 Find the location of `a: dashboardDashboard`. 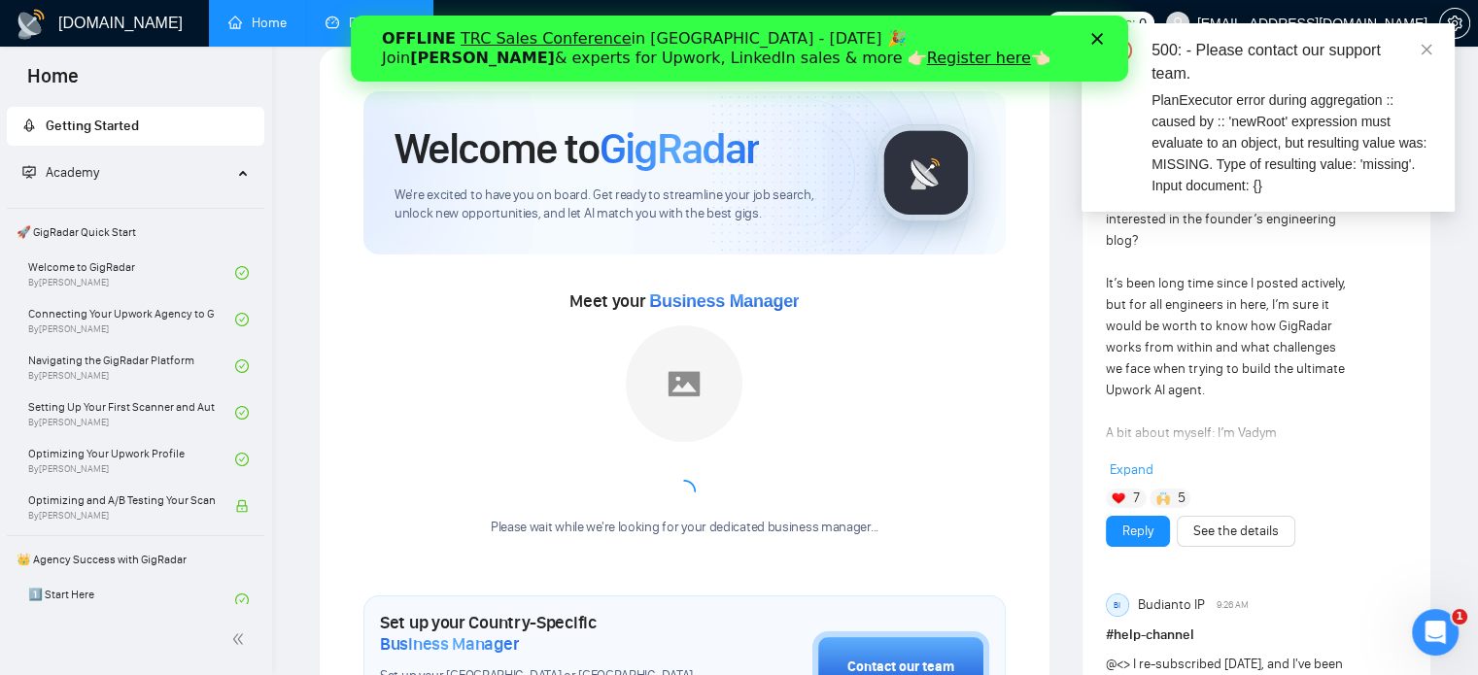

a: dashboardDashboard is located at coordinates (369, 22).